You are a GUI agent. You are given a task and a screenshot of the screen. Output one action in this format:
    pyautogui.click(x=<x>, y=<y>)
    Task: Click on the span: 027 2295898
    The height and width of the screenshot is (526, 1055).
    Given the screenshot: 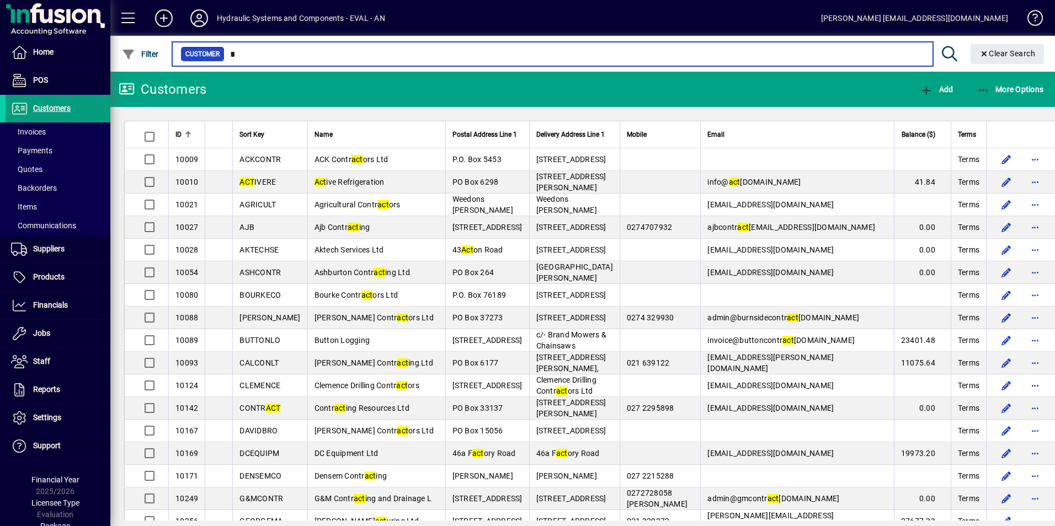 What is the action you would take?
    pyautogui.click(x=650, y=408)
    